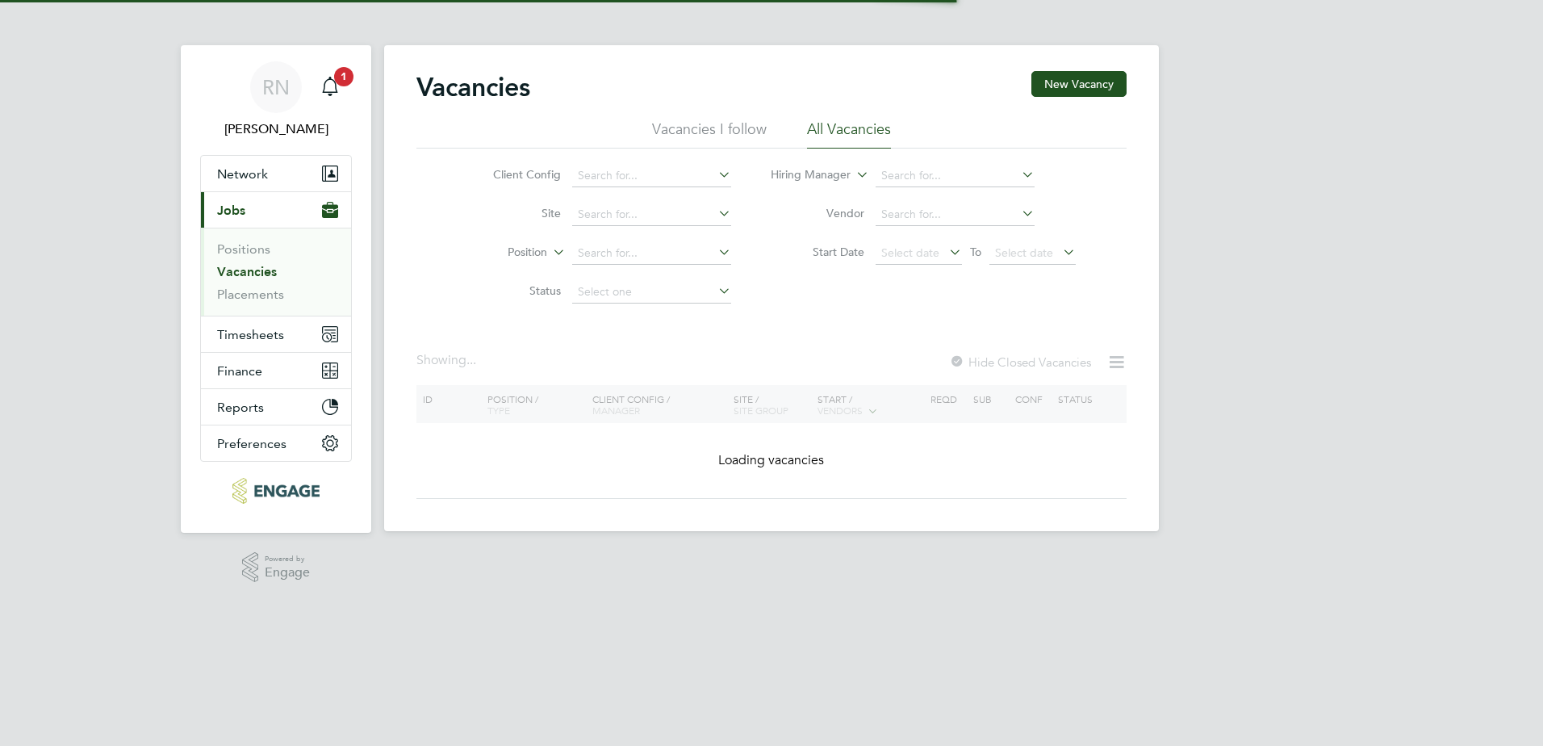 The height and width of the screenshot is (746, 1543). Describe the element at coordinates (514, 174) in the screenshot. I see `label: Client Config` at that location.